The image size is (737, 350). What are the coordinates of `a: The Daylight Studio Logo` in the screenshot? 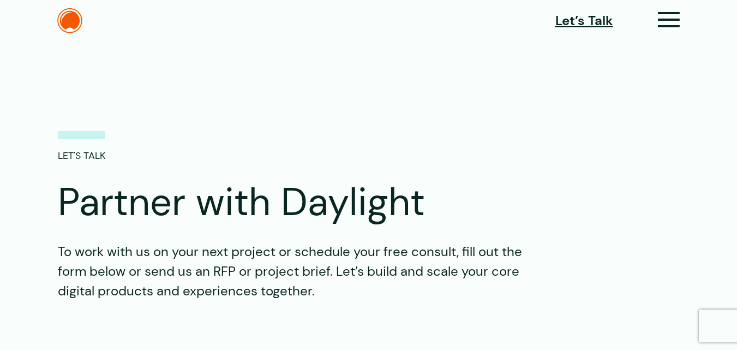 It's located at (70, 21).